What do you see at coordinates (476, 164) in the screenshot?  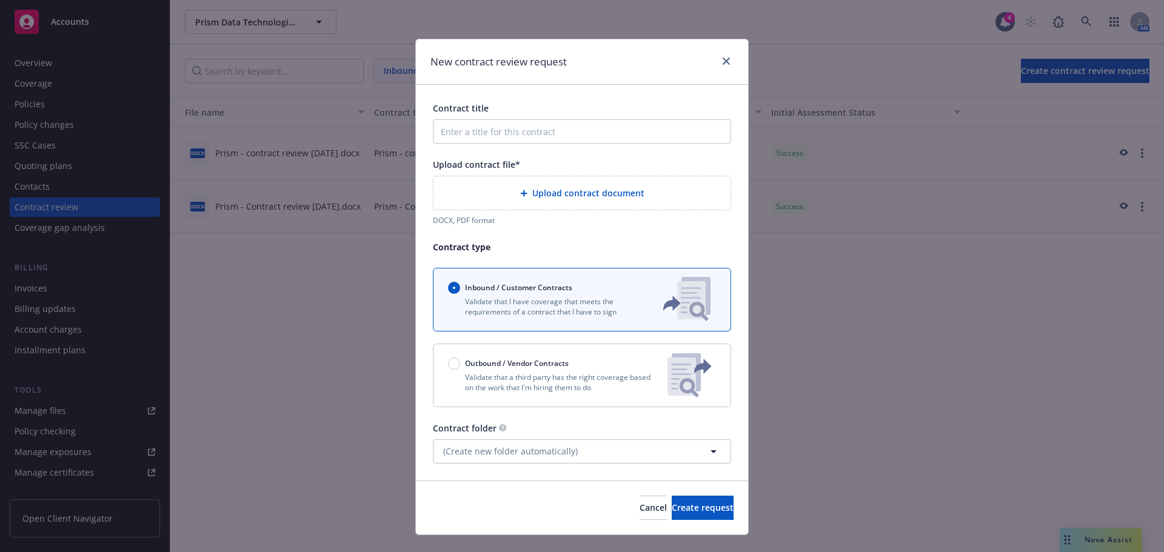 I see `span: Upload contract file*` at bounding box center [476, 164].